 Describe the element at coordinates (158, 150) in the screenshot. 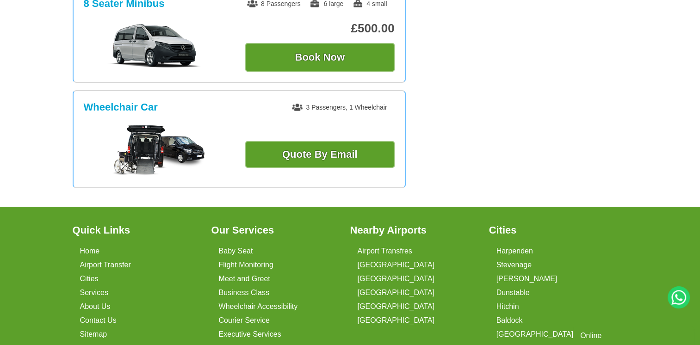

I see `img: Wheelchair Car` at that location.